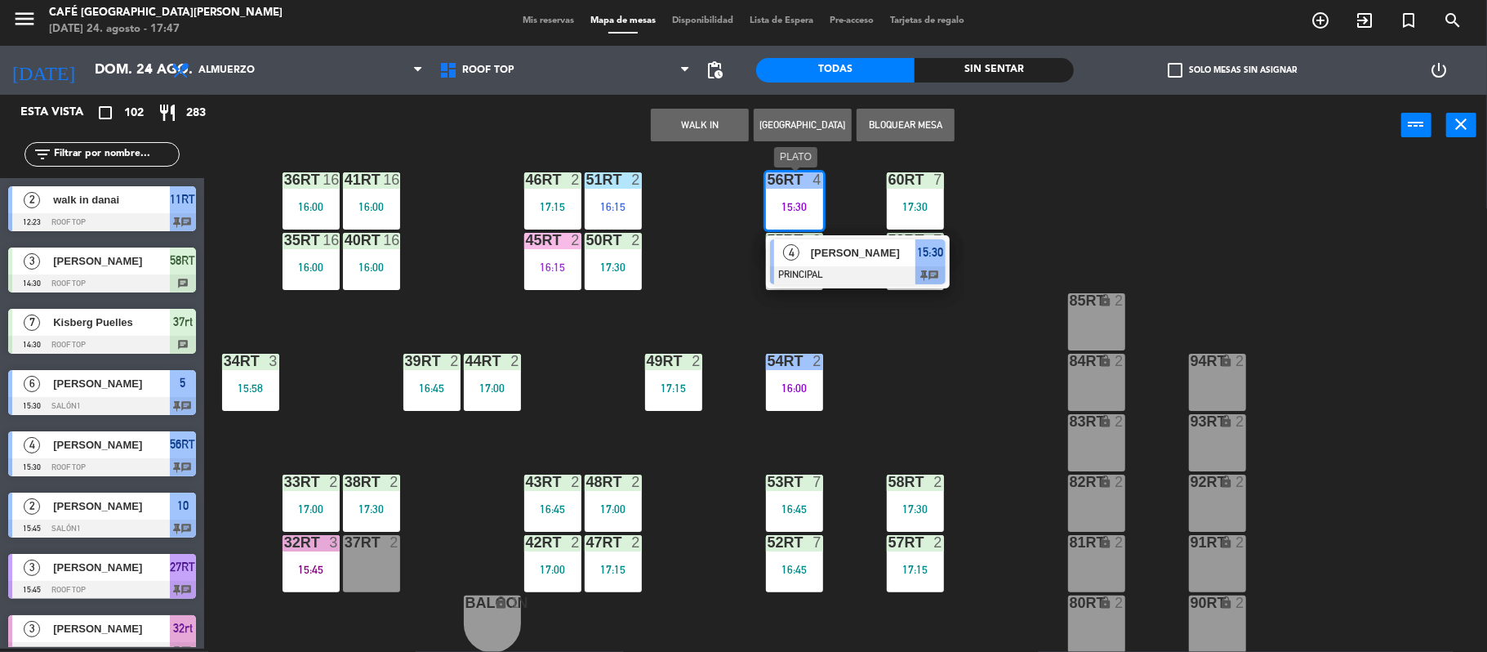 This screenshot has height=652, width=1487. What do you see at coordinates (1191, 421) in the screenshot?
I see `div: 93RT` at bounding box center [1191, 421].